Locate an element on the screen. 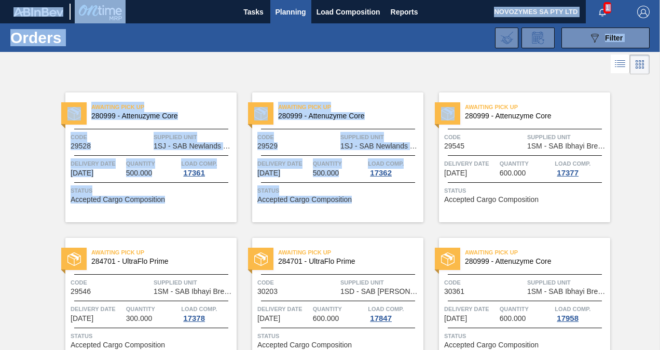  div: Card Vision is located at coordinates (640, 64).